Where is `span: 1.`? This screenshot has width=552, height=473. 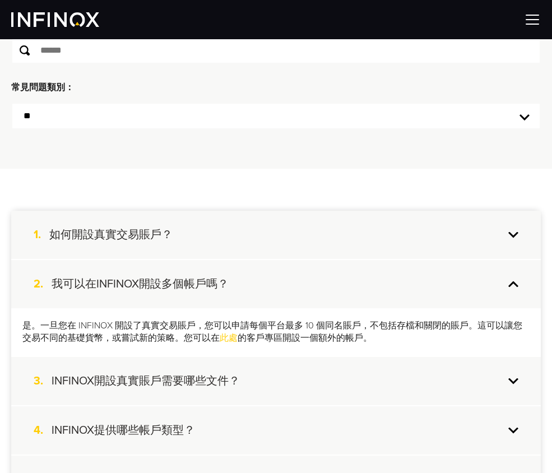 span: 1. is located at coordinates (41, 235).